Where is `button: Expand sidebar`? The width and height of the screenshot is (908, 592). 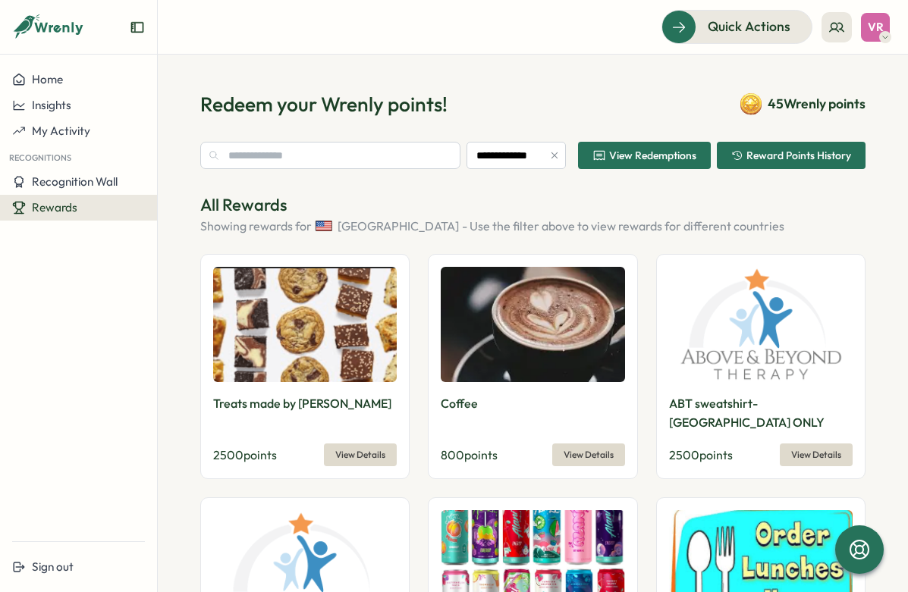 button: Expand sidebar is located at coordinates (137, 27).